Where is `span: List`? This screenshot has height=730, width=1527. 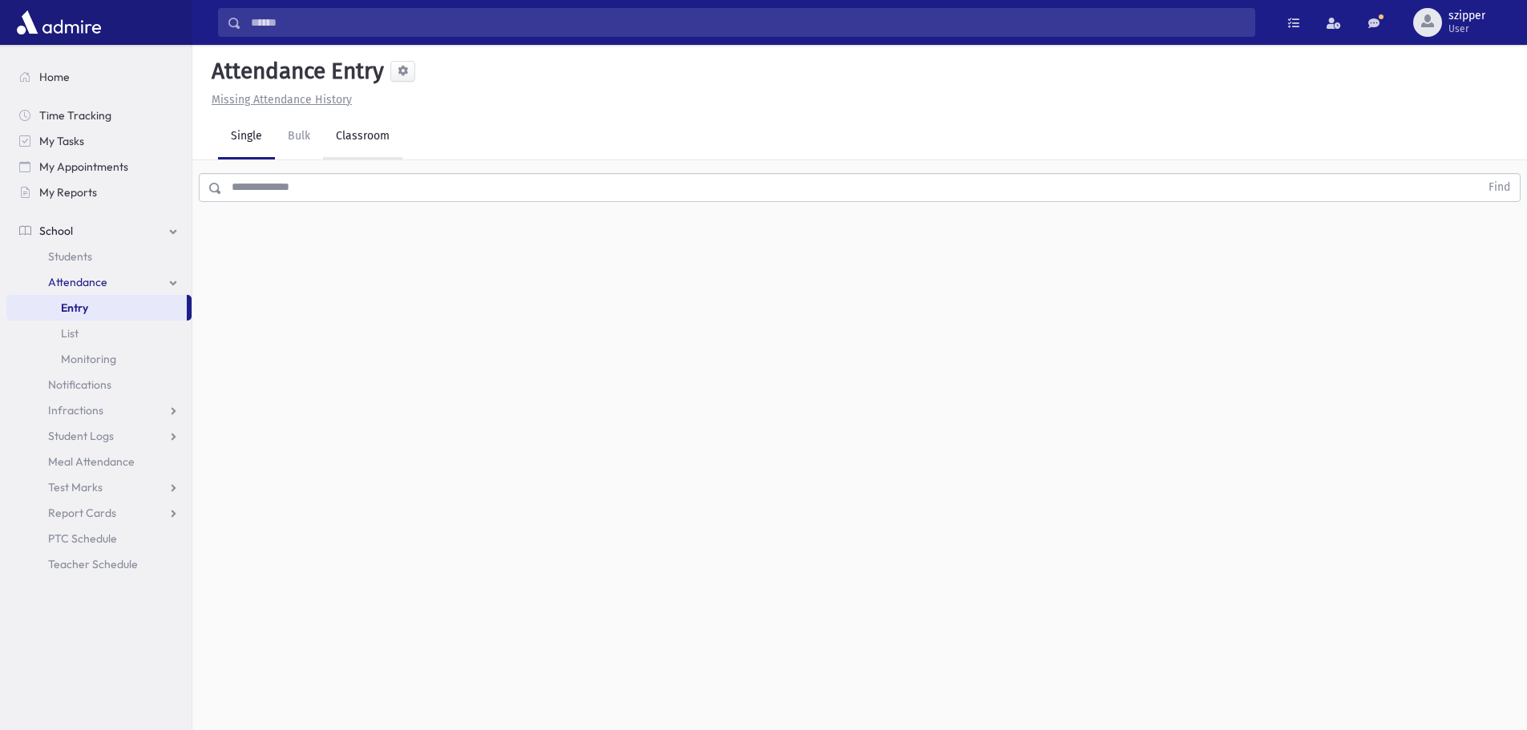
span: List is located at coordinates (70, 334).